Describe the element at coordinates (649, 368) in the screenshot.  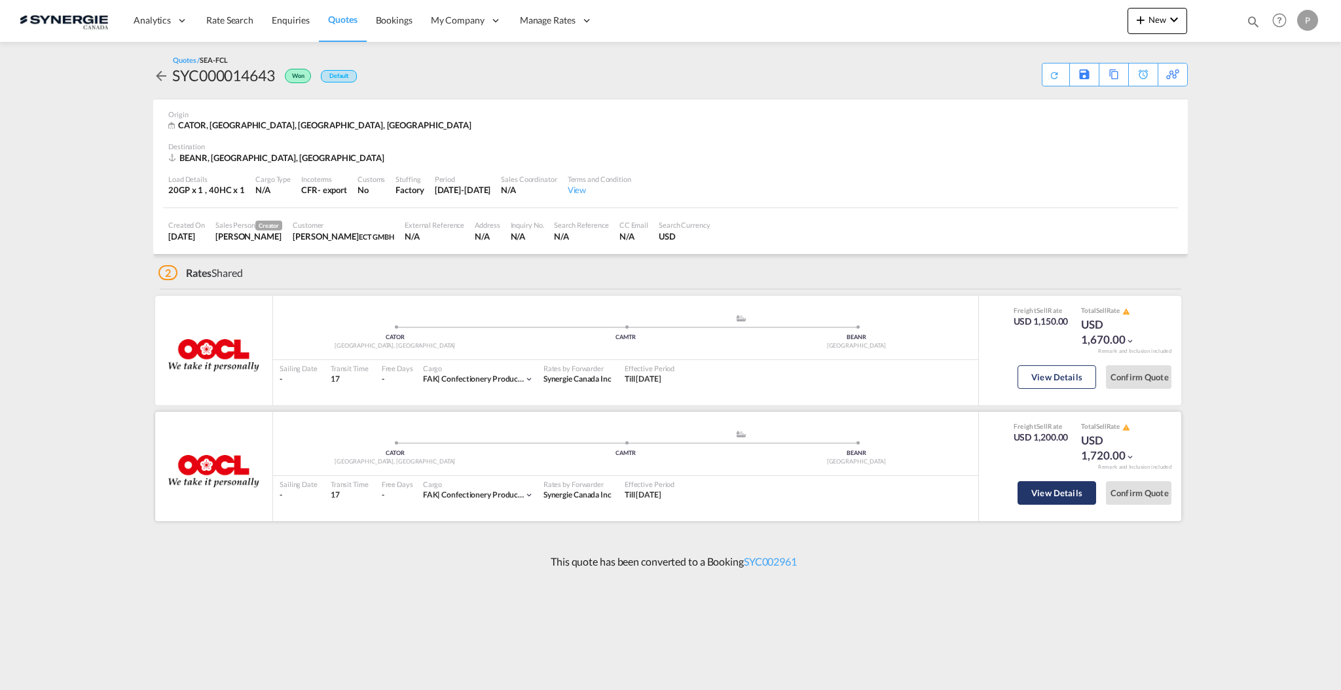
I see `div: Effective Period` at that location.